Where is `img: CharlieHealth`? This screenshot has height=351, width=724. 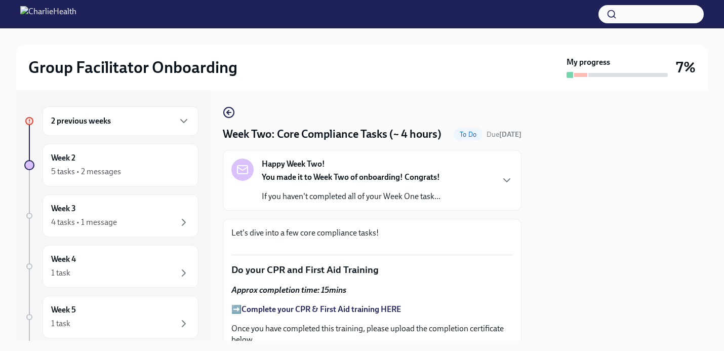
img: CharlieHealth is located at coordinates (48, 14).